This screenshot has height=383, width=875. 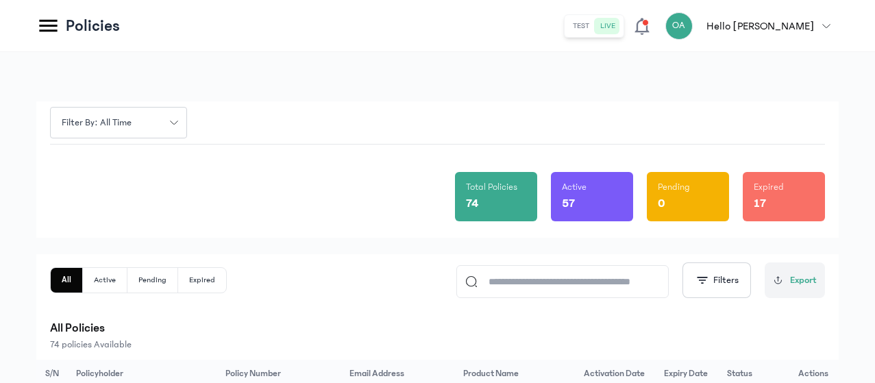 I want to click on button: Filter by: all time, so click(x=119, y=123).